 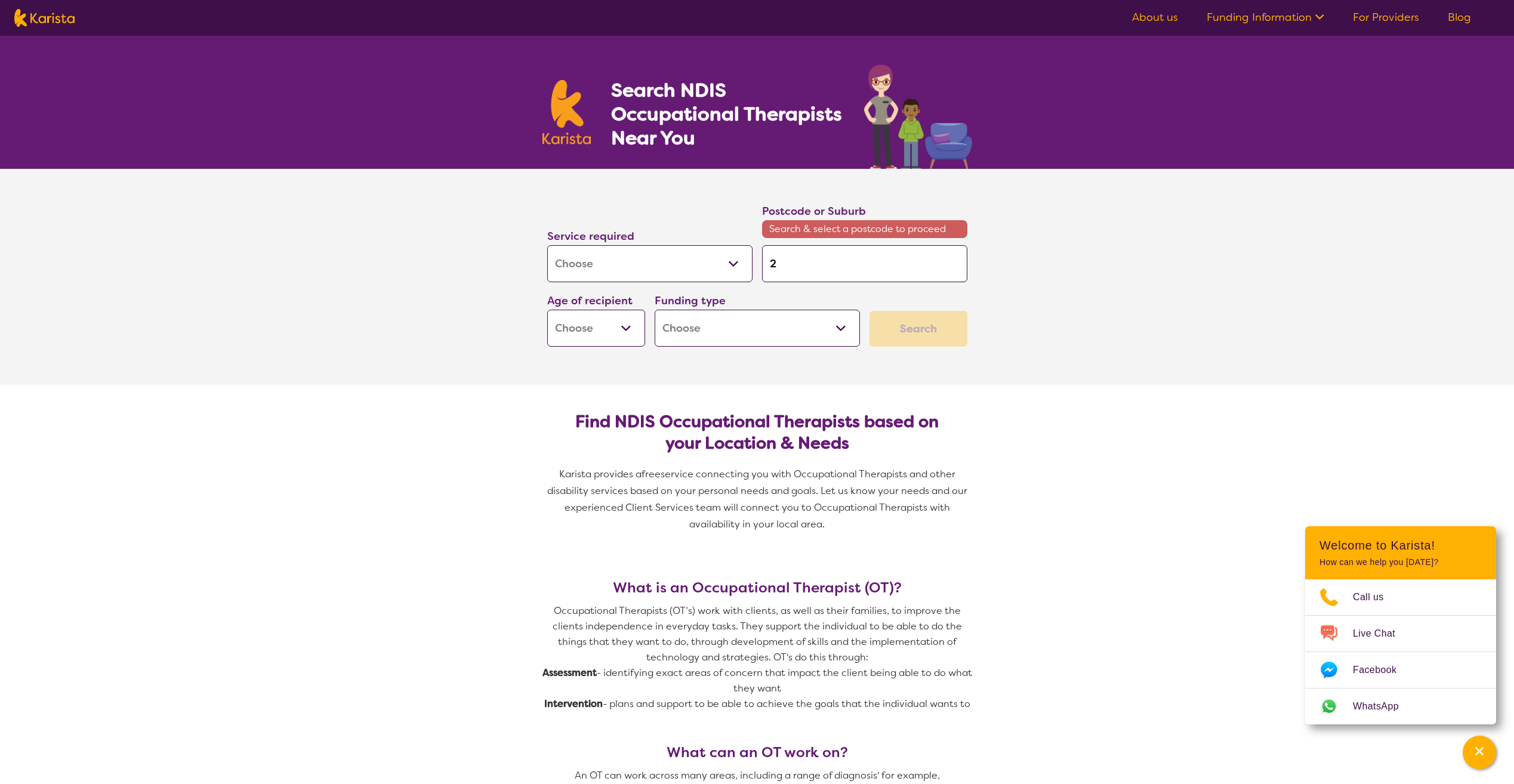 What do you see at coordinates (757, 588) in the screenshot?
I see `h3: What is an Occupational Therapist (OT)?` at bounding box center [757, 588].